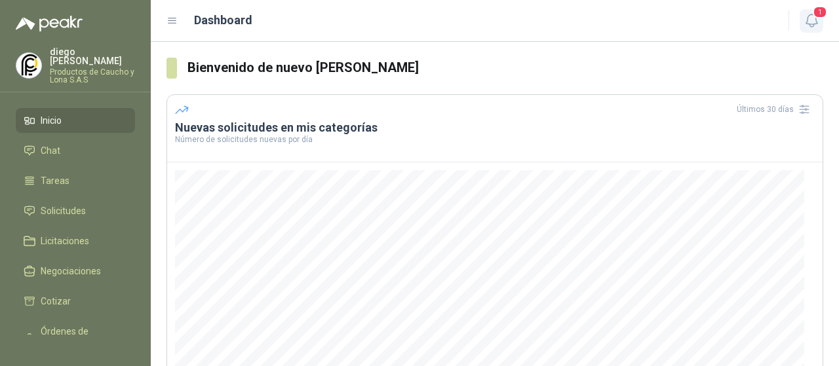  What do you see at coordinates (223, 20) in the screenshot?
I see `h1: Dashboard` at bounding box center [223, 20].